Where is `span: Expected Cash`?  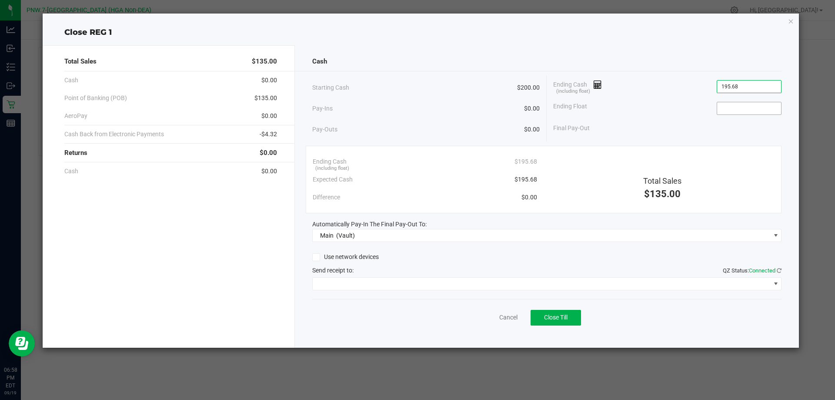
span: Expected Cash is located at coordinates (333, 179).